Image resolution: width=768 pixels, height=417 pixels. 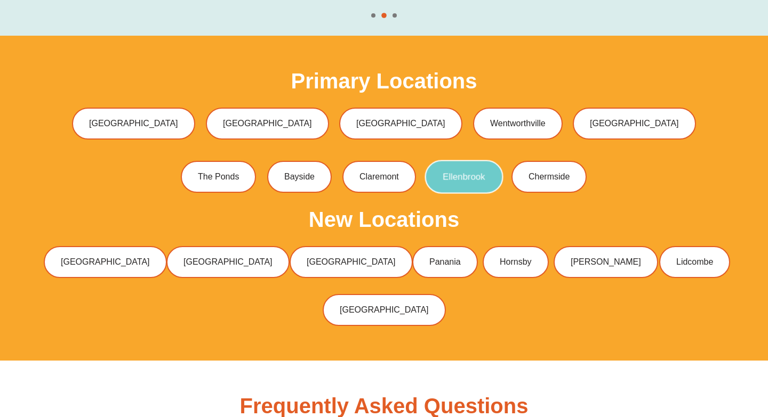 I want to click on a: Bayside, so click(x=299, y=177).